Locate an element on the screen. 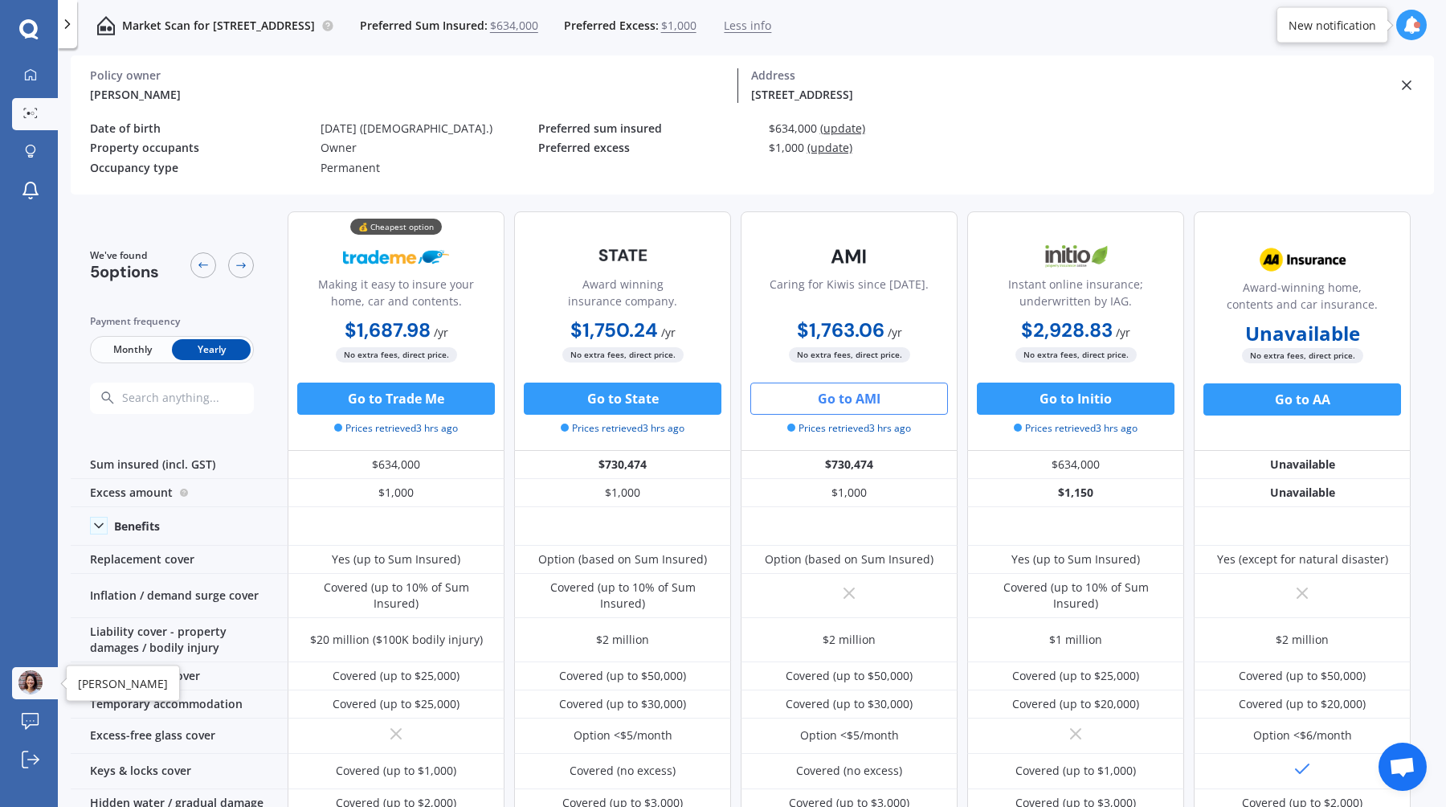 This screenshot has width=1446, height=807. div: Payment frequency is located at coordinates (172, 321).